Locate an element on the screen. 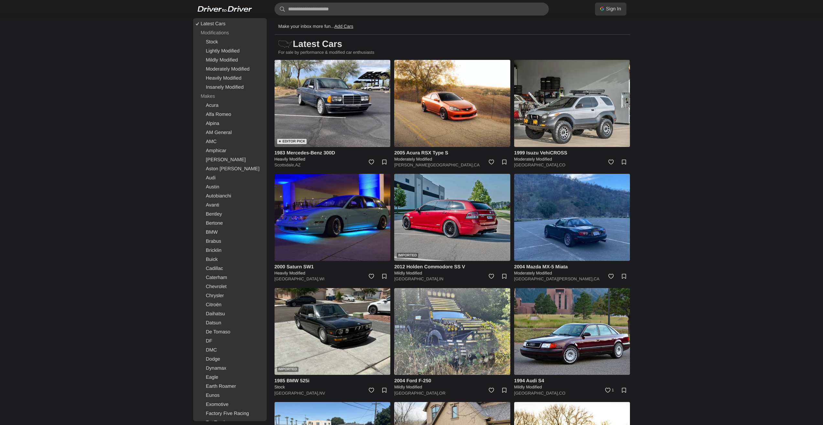  a: Eagle is located at coordinates (230, 377).